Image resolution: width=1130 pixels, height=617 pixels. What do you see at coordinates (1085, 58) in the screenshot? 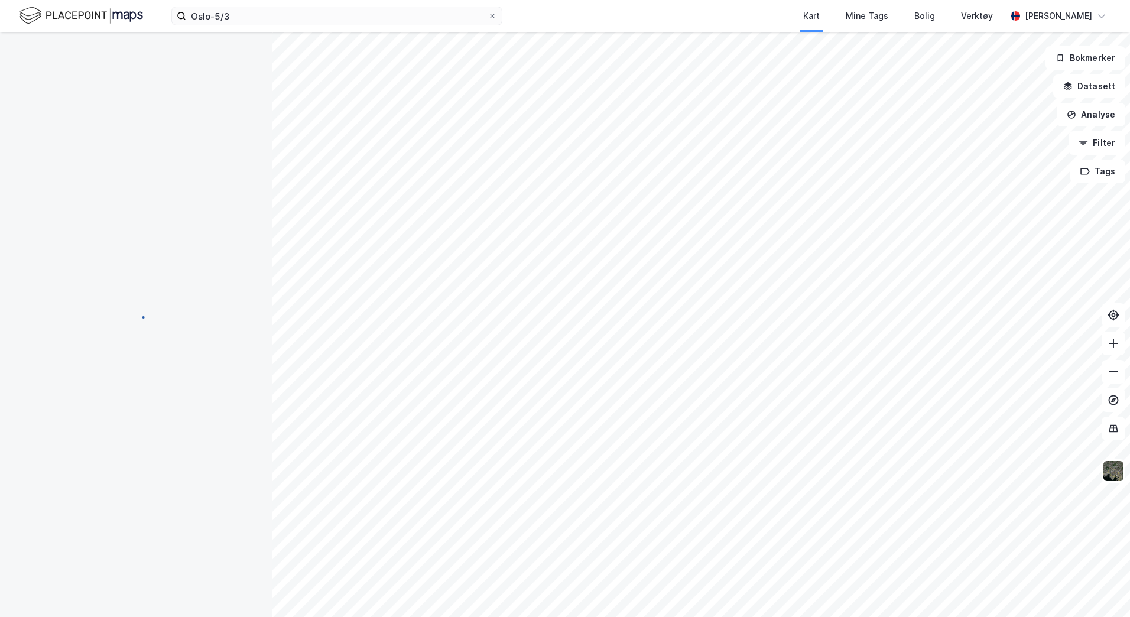
I see `button: Bokmerker` at bounding box center [1085, 58].